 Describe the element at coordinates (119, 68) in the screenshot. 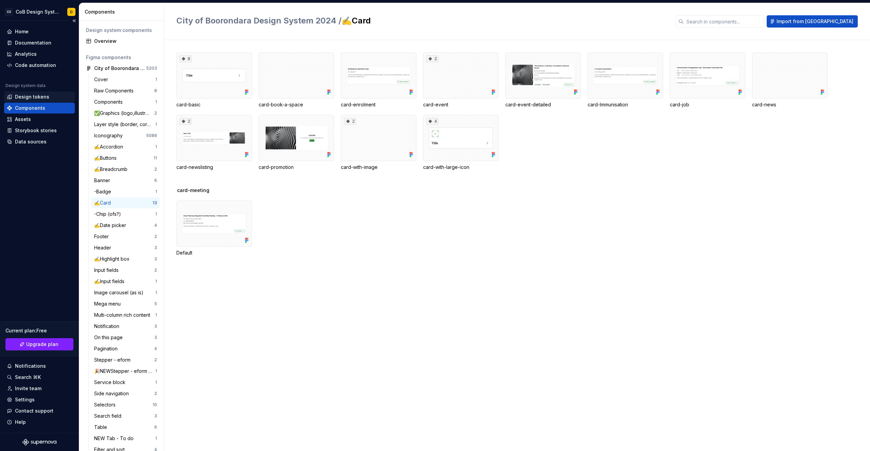

I see `div: City of Boorondara Design System 2024` at that location.